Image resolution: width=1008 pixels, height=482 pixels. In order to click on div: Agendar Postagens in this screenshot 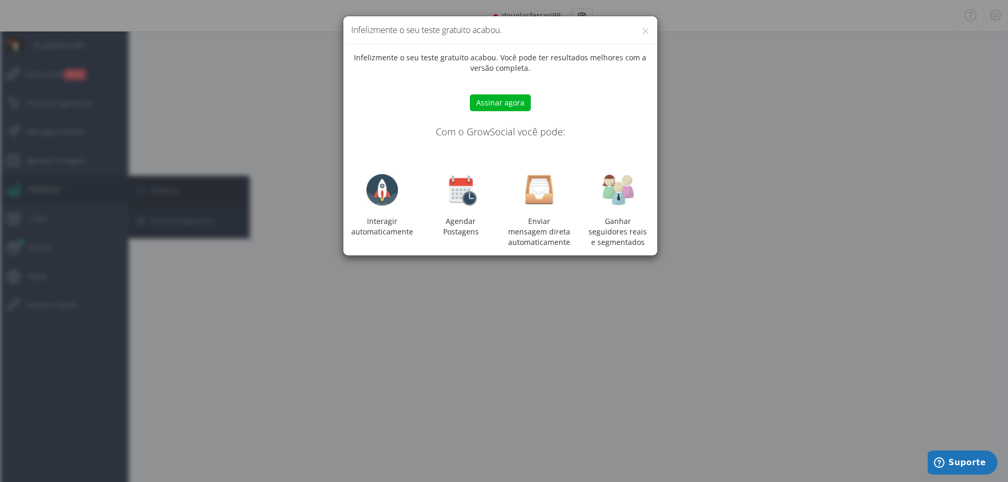, I will do `click(461, 206)`.